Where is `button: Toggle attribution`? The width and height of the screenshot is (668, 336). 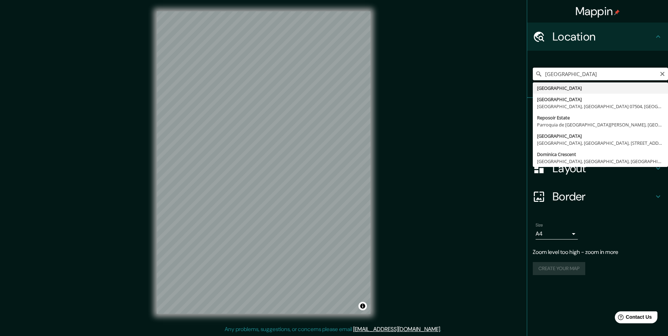 button: Toggle attribution is located at coordinates (363, 306).